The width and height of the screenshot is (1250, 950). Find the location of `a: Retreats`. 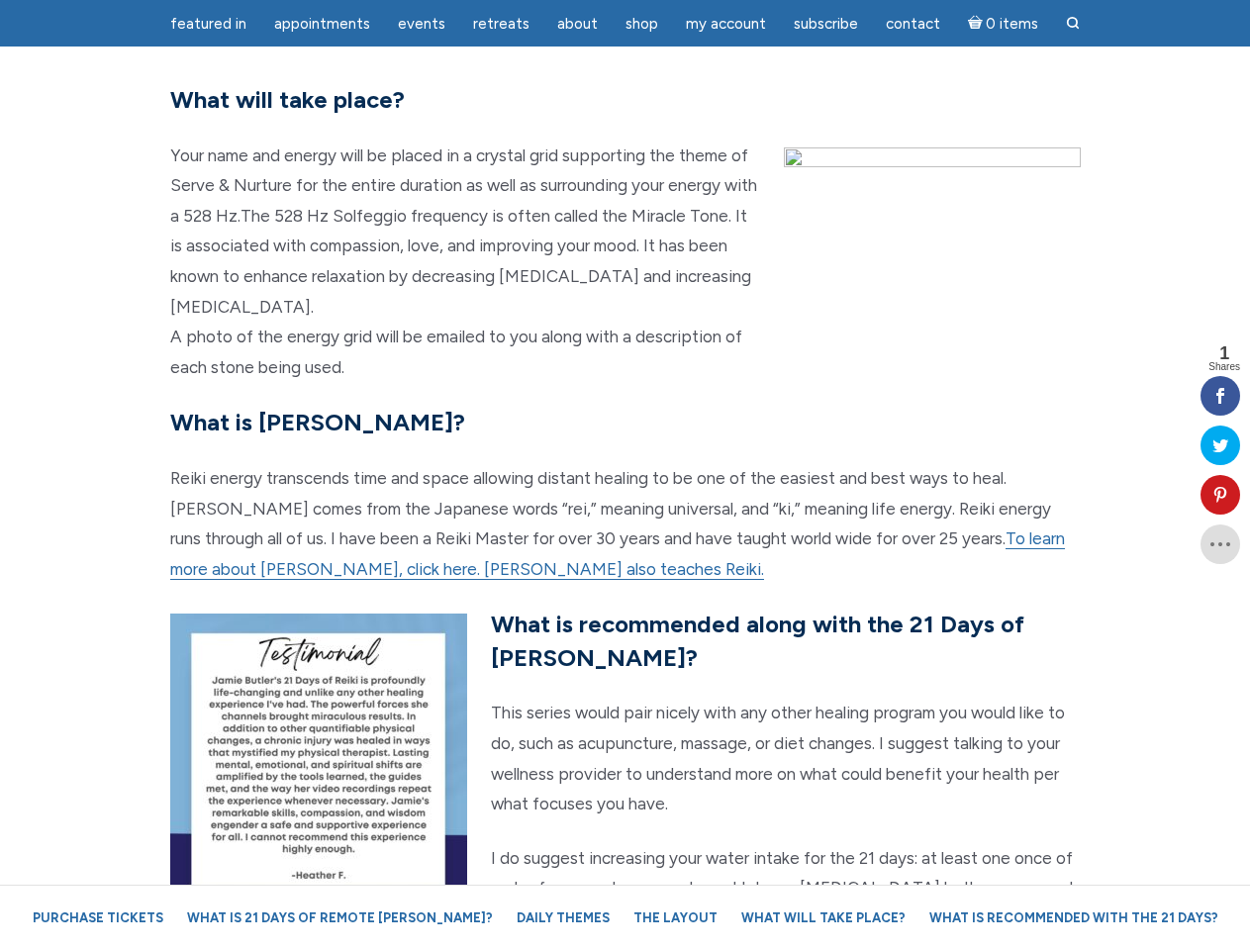

a: Retreats is located at coordinates (501, 24).